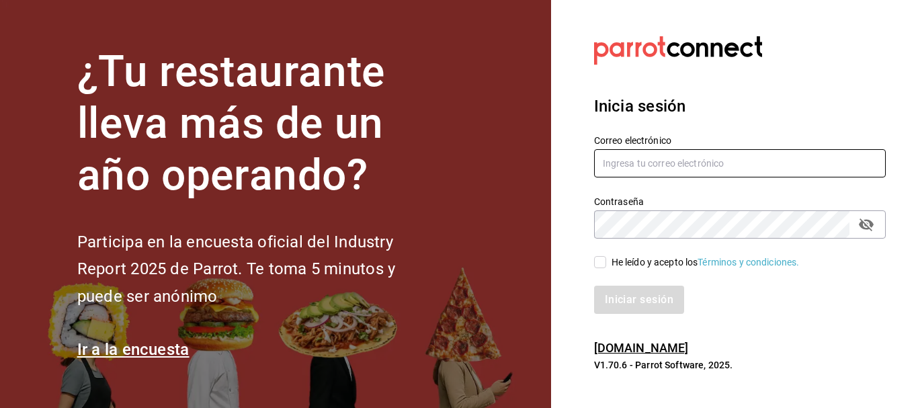 Image resolution: width=918 pixels, height=408 pixels. What do you see at coordinates (259, 124) in the screenshot?
I see `h1: ¿Tu restaurante lleva más de un año operando?` at bounding box center [259, 124].